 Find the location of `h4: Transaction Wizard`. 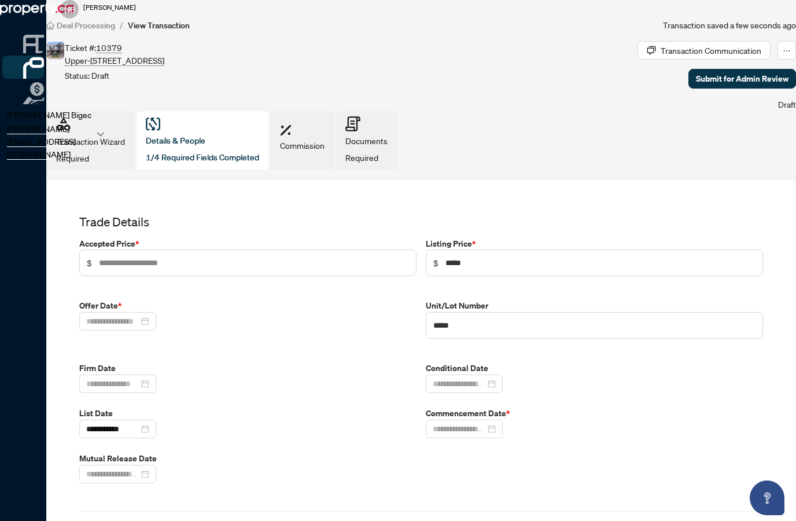

h4: Transaction Wizard is located at coordinates (90, 141).